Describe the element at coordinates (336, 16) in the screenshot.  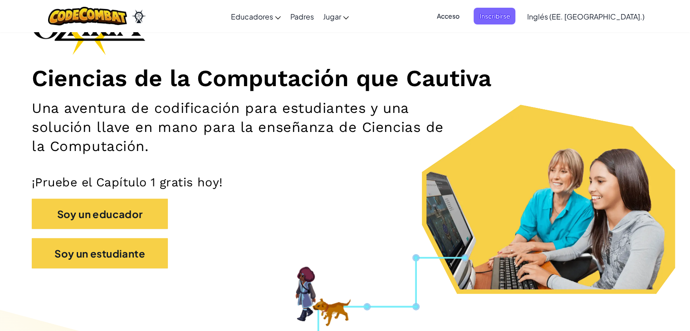
I see `a: Jugar` at that location.